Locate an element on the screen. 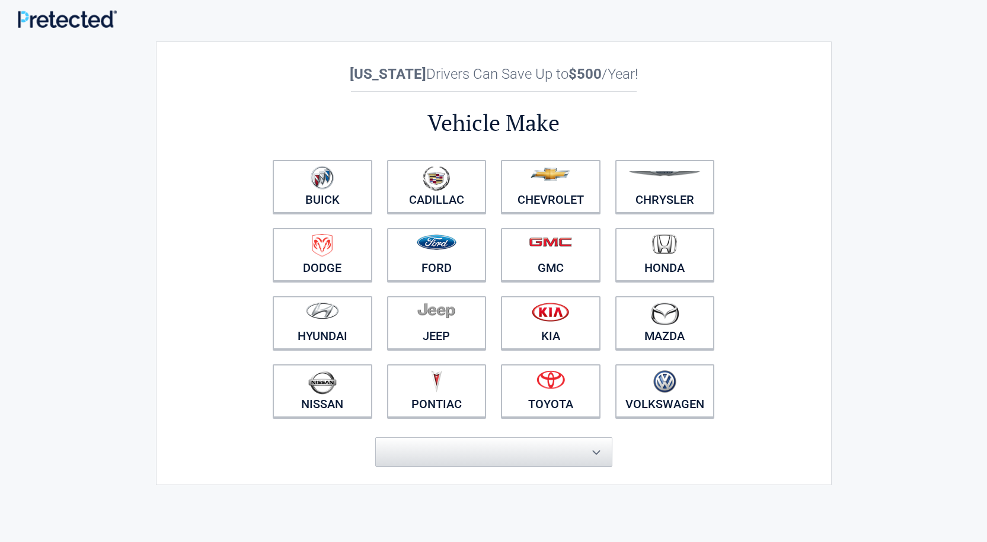  img: volkswagen is located at coordinates (665, 382).